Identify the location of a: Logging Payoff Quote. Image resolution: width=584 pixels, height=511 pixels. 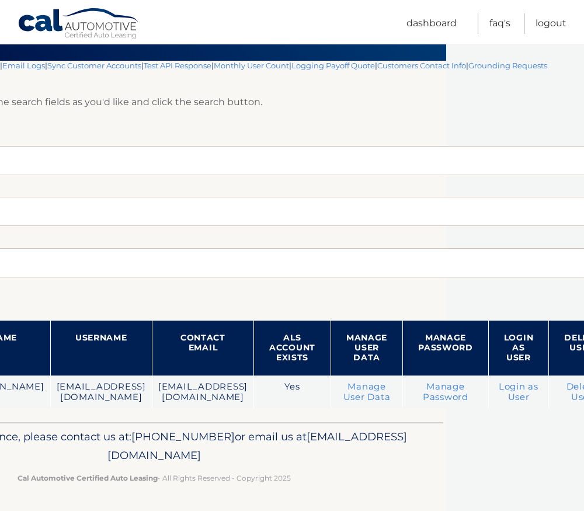
(333, 65).